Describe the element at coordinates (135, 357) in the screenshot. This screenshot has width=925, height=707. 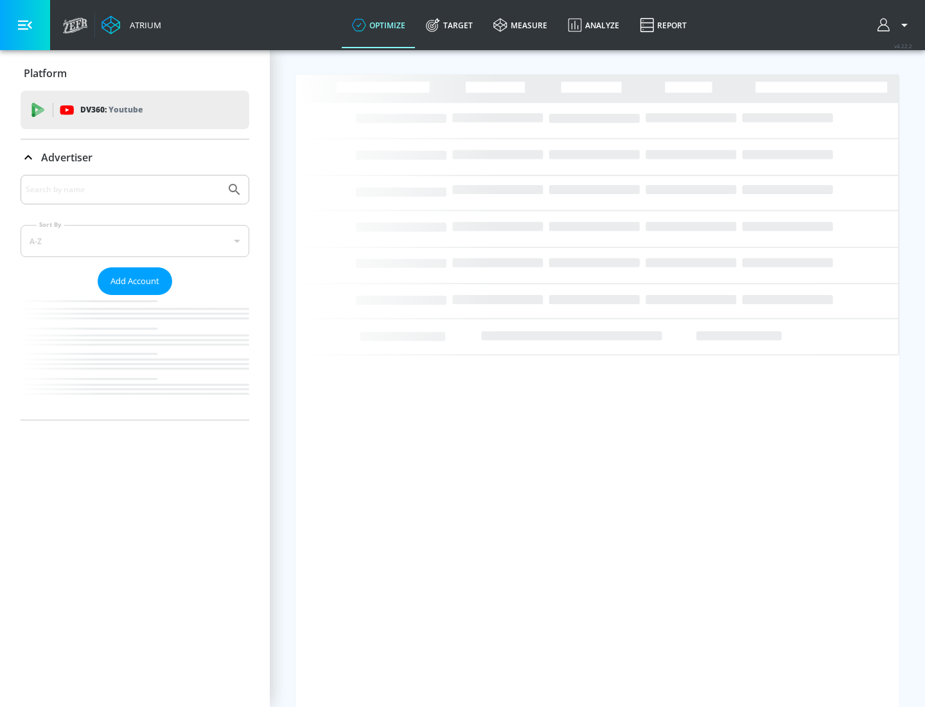
I see `nav: list of Advertiser` at that location.